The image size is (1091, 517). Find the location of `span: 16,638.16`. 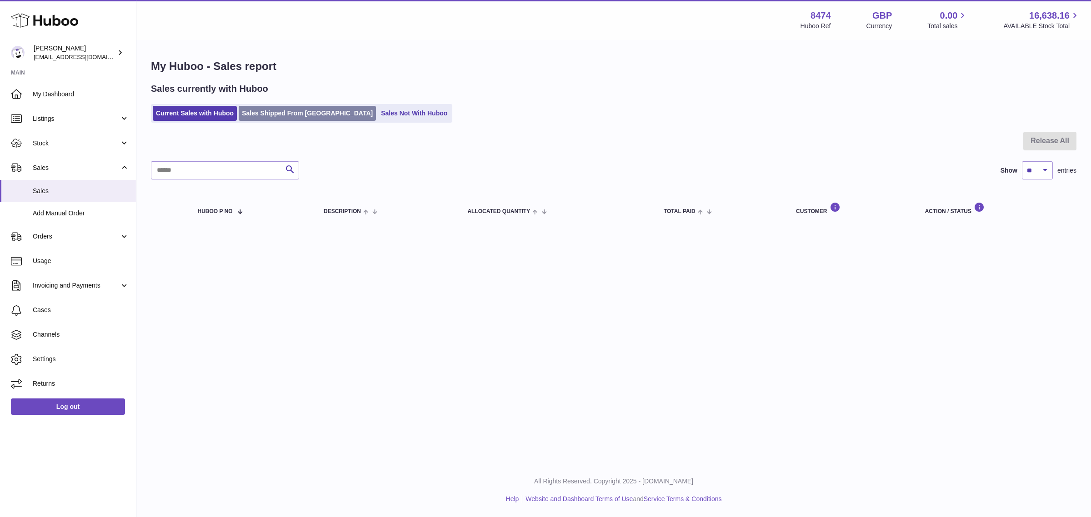

span: 16,638.16 is located at coordinates (1049, 15).